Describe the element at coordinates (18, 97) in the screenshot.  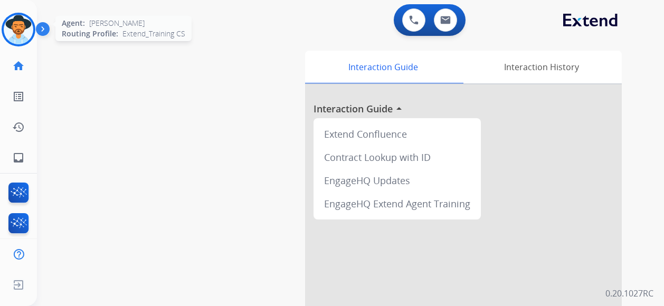
I see `mat-icon: list_alt` at that location.